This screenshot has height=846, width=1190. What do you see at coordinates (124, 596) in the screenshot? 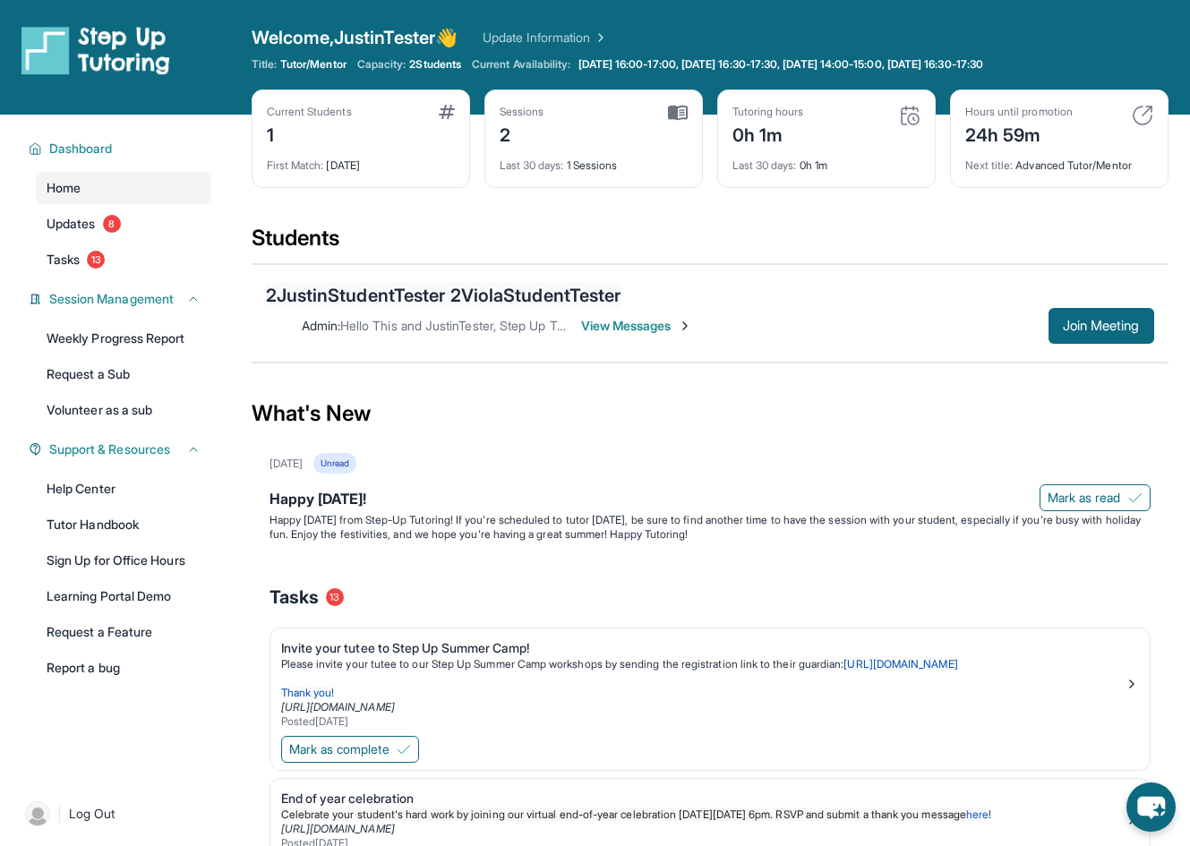
I see `a: Learning Portal Demo` at bounding box center [124, 596].